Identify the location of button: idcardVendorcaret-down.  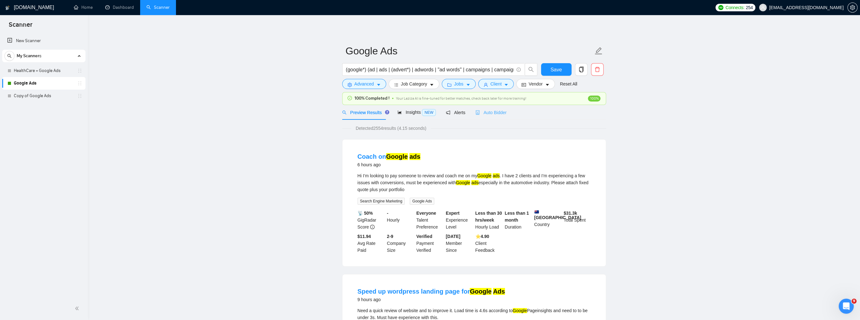
(536, 84).